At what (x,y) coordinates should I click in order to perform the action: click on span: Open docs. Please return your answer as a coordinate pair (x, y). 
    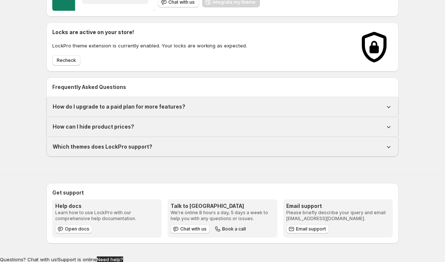
    Looking at the image, I should click on (77, 229).